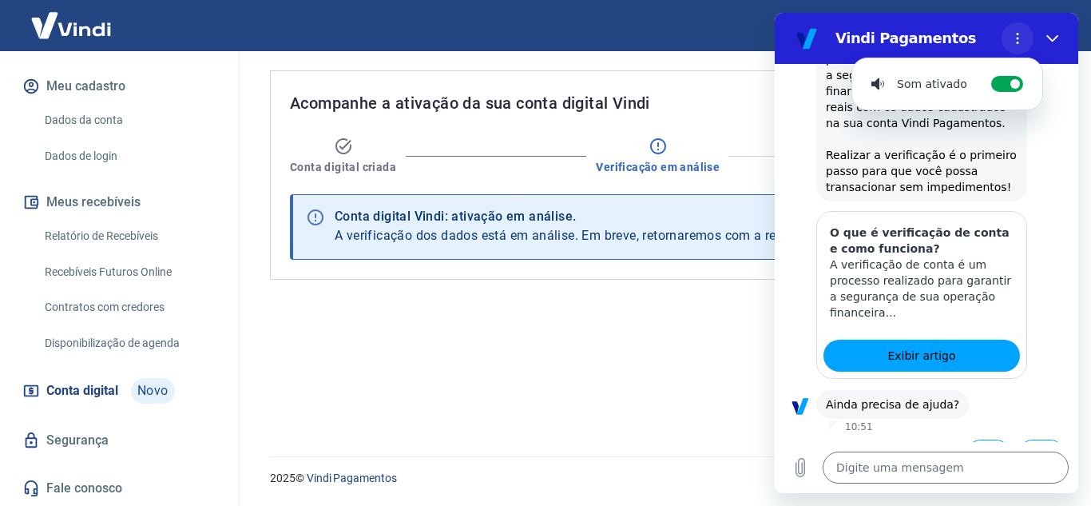  Describe the element at coordinates (1043, 26) in the screenshot. I see `button: Sair` at that location.